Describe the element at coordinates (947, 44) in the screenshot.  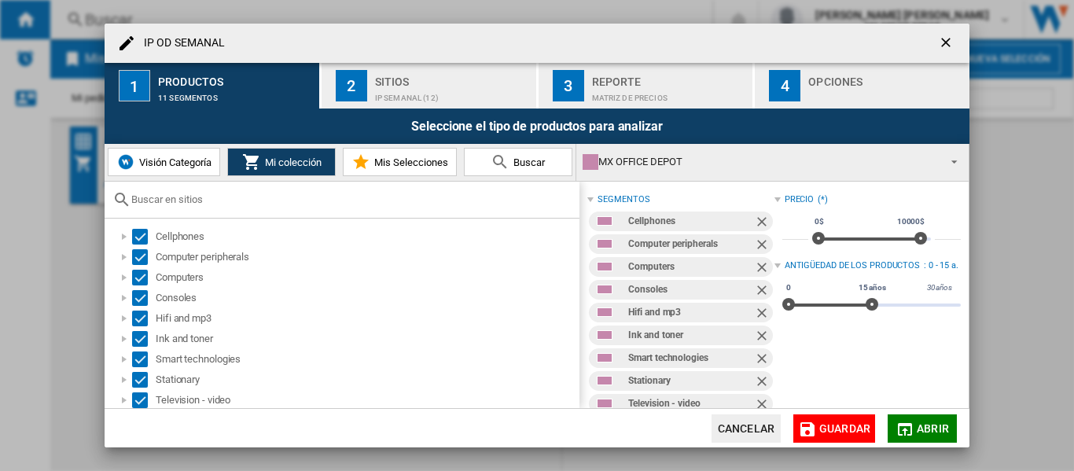
I see `ng-md-icon: getI18NText('BUTTONS.CLOSE_DIALOG')` at that location.